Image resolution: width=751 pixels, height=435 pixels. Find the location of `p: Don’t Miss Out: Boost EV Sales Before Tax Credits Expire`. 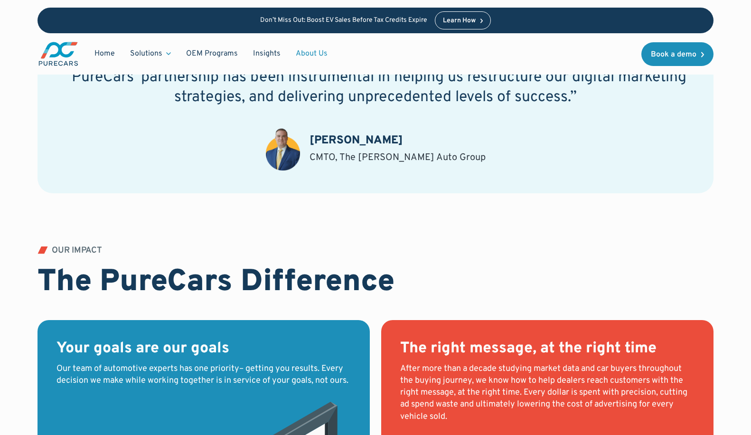

p: Don’t Miss Out: Boost EV Sales Before Tax Credits Expire is located at coordinates (344, 20).